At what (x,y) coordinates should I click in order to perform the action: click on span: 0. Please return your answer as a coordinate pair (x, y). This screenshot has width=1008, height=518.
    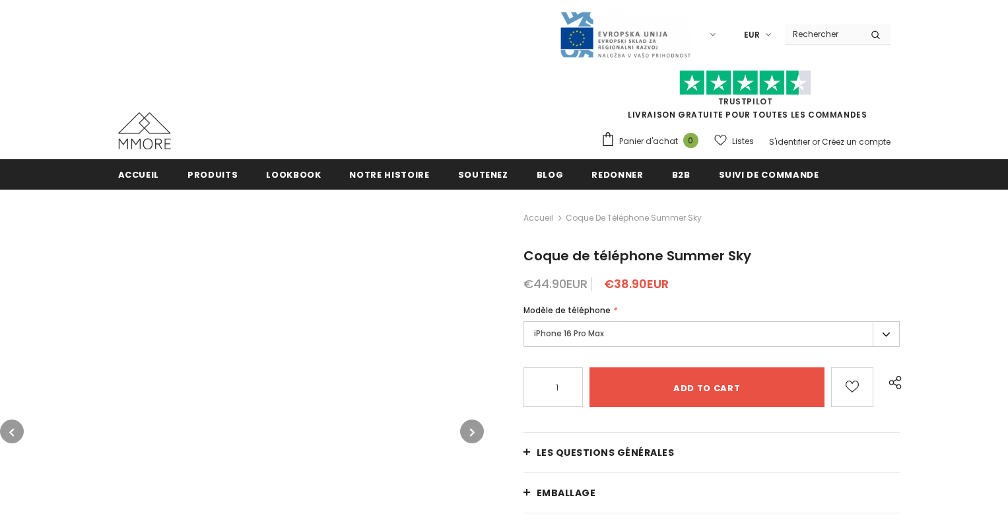
    Looking at the image, I should click on (691, 140).